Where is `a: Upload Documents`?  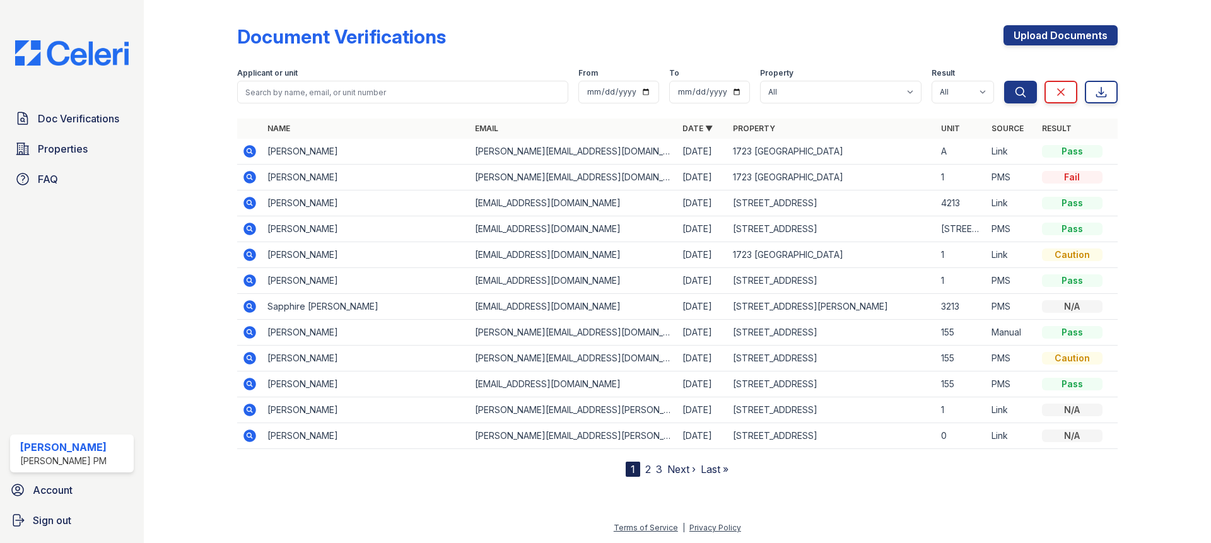
a: Upload Documents is located at coordinates (1060, 35).